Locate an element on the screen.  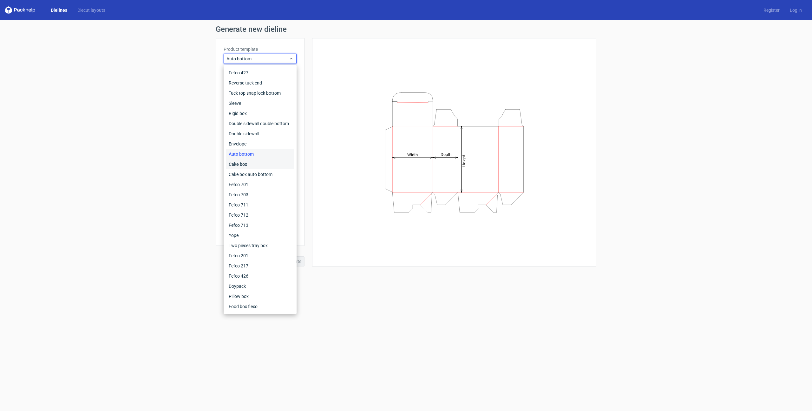
a: Log in is located at coordinates (796, 10).